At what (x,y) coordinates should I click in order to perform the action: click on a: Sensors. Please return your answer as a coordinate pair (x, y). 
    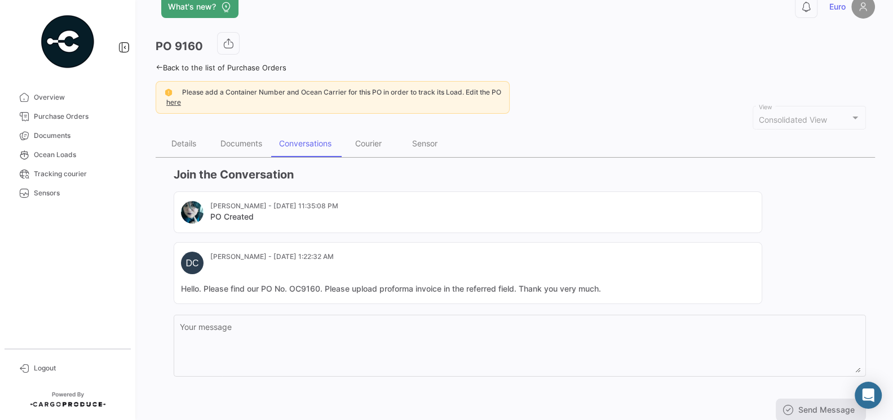
    Looking at the image, I should click on (68, 193).